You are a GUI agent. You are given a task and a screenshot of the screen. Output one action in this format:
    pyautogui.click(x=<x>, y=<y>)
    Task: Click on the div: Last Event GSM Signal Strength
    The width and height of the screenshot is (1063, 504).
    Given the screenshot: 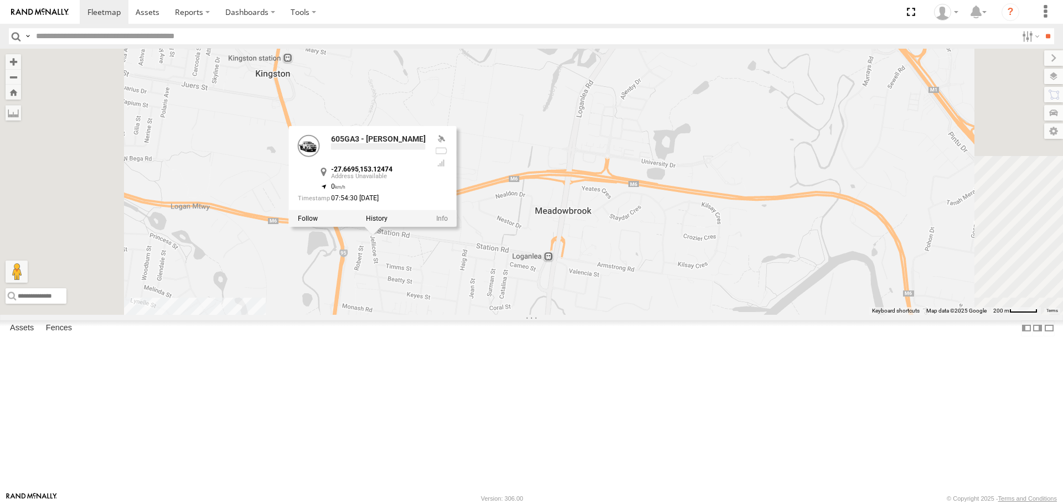 What is the action you would take?
    pyautogui.click(x=441, y=163)
    